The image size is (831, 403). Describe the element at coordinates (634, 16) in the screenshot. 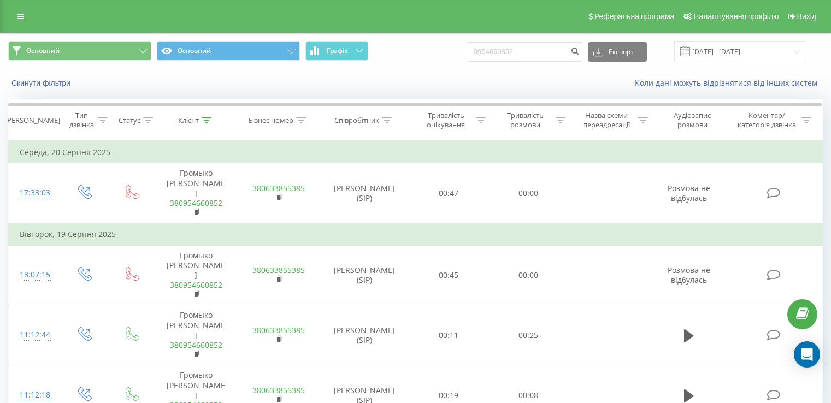

I see `span: Реферальна програма` at that location.